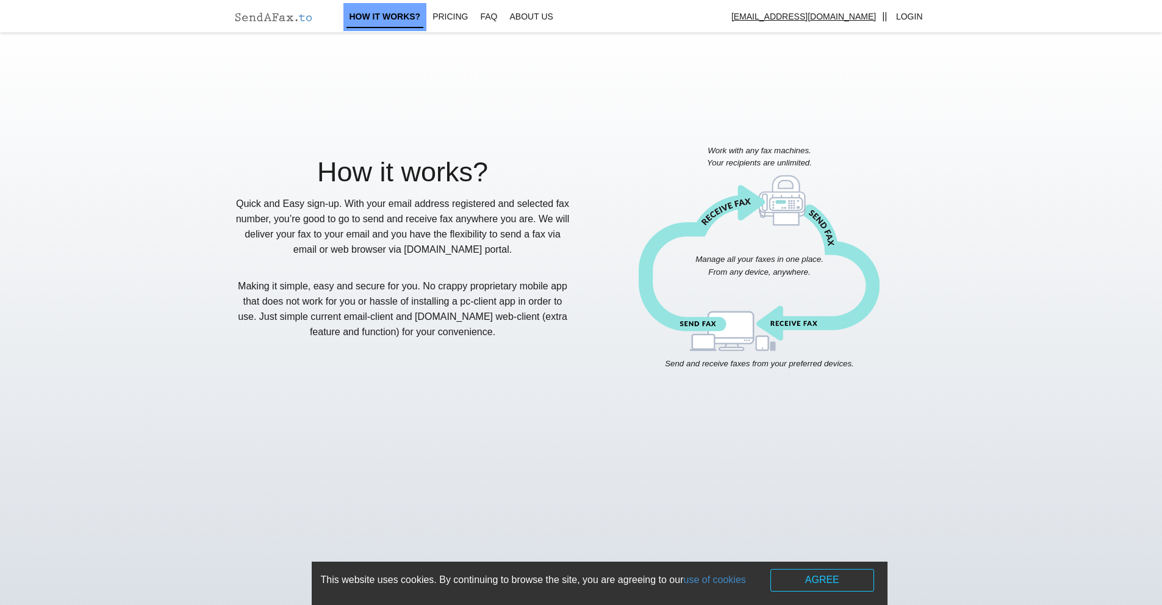  I want to click on span: Send and receive faxes from your preferred devices., so click(759, 363).